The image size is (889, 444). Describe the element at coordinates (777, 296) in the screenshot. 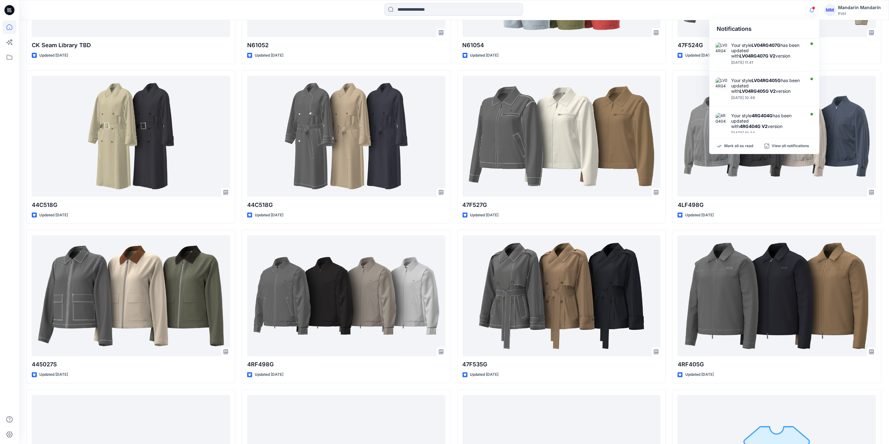

I see `a: 4RF405G` at that location.